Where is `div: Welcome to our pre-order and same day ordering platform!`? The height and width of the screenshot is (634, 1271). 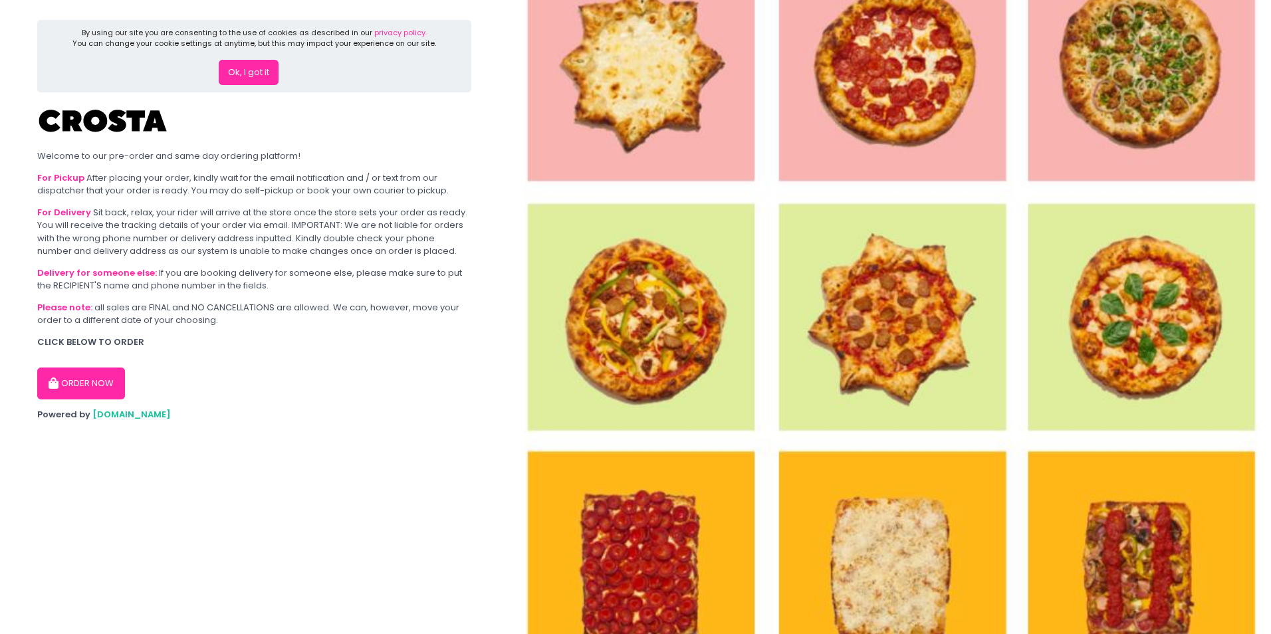
div: Welcome to our pre-order and same day ordering platform! is located at coordinates (254, 156).